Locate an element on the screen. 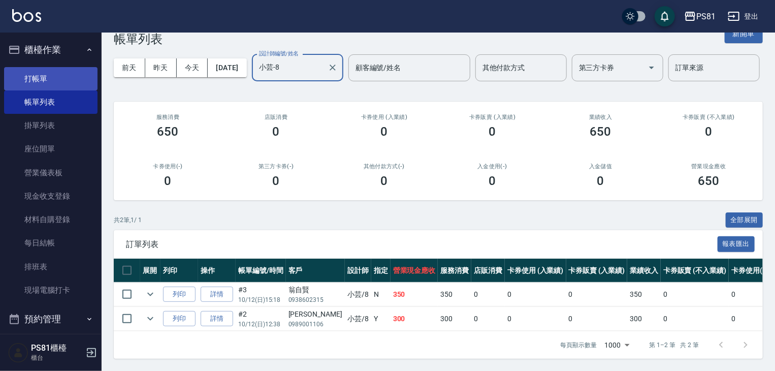  th: 卡券販賣 (入業績) is located at coordinates (597, 270).